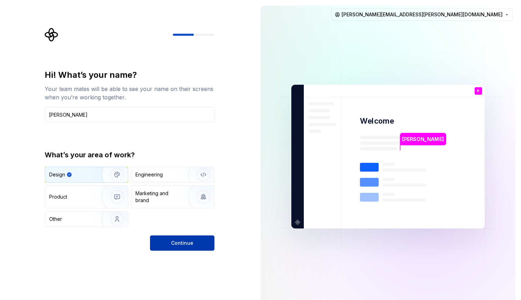 This screenshot has width=521, height=300. Describe the element at coordinates (130, 75) in the screenshot. I see `div: Hi! What’s your name?` at that location.